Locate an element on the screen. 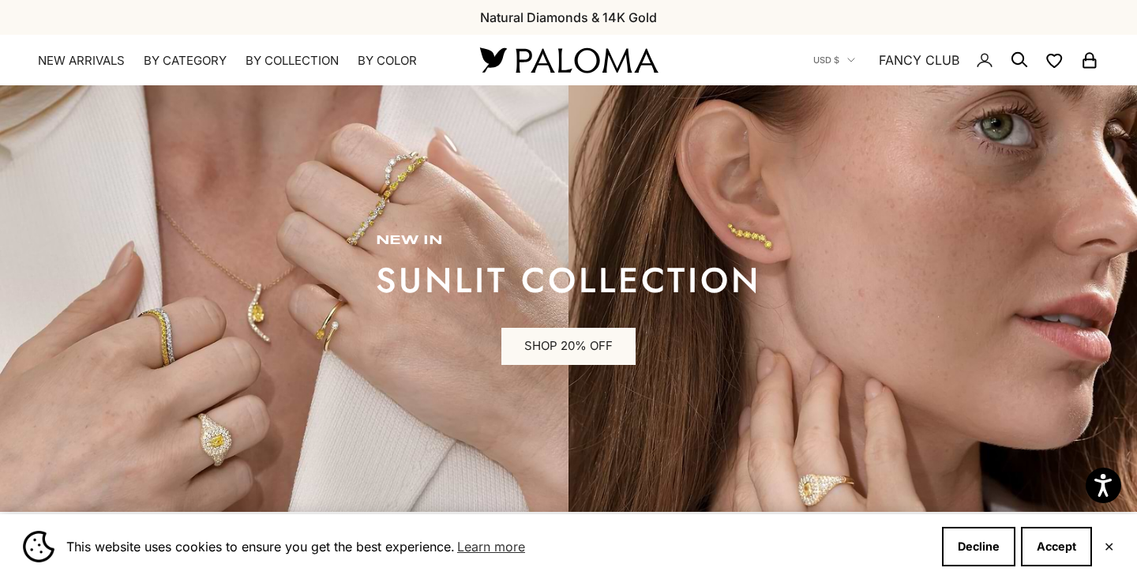  span: USD $ is located at coordinates (826, 60).